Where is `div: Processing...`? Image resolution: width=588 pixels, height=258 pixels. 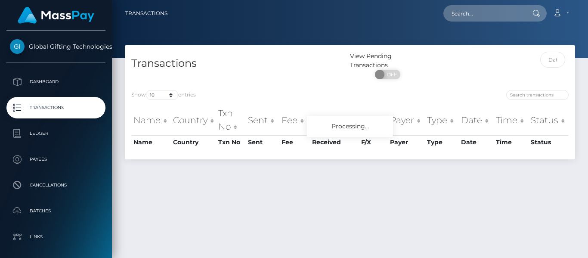 div: Processing... is located at coordinates (350, 126).